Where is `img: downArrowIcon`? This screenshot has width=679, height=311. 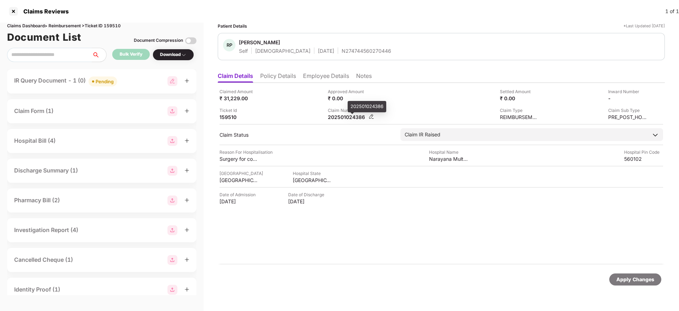 img: downArrowIcon is located at coordinates (655, 135).